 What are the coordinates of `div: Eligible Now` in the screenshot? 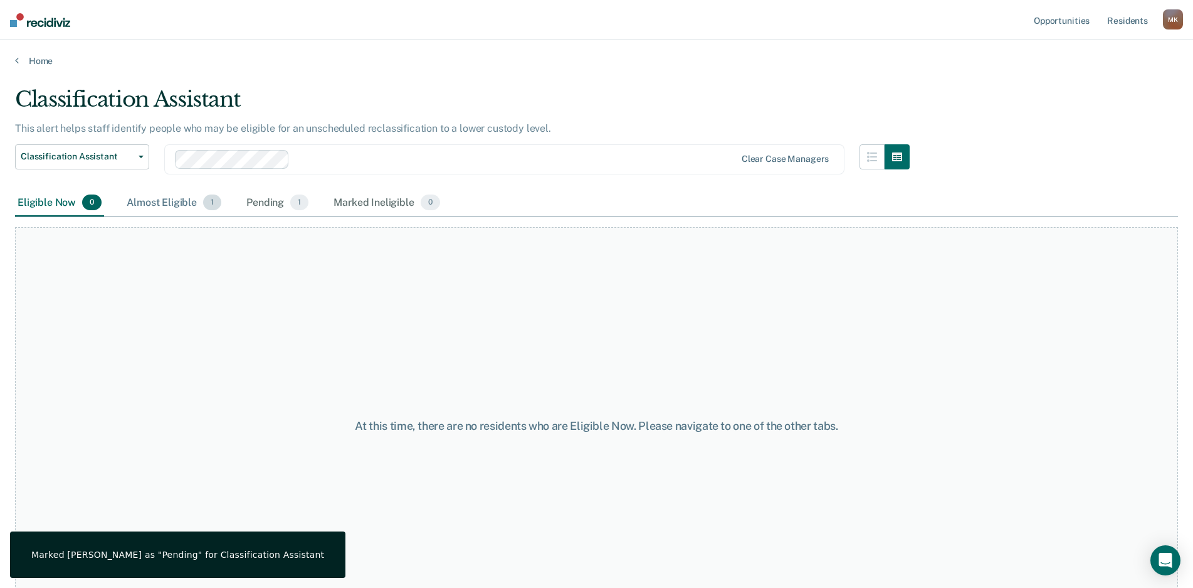 It's located at (60, 203).